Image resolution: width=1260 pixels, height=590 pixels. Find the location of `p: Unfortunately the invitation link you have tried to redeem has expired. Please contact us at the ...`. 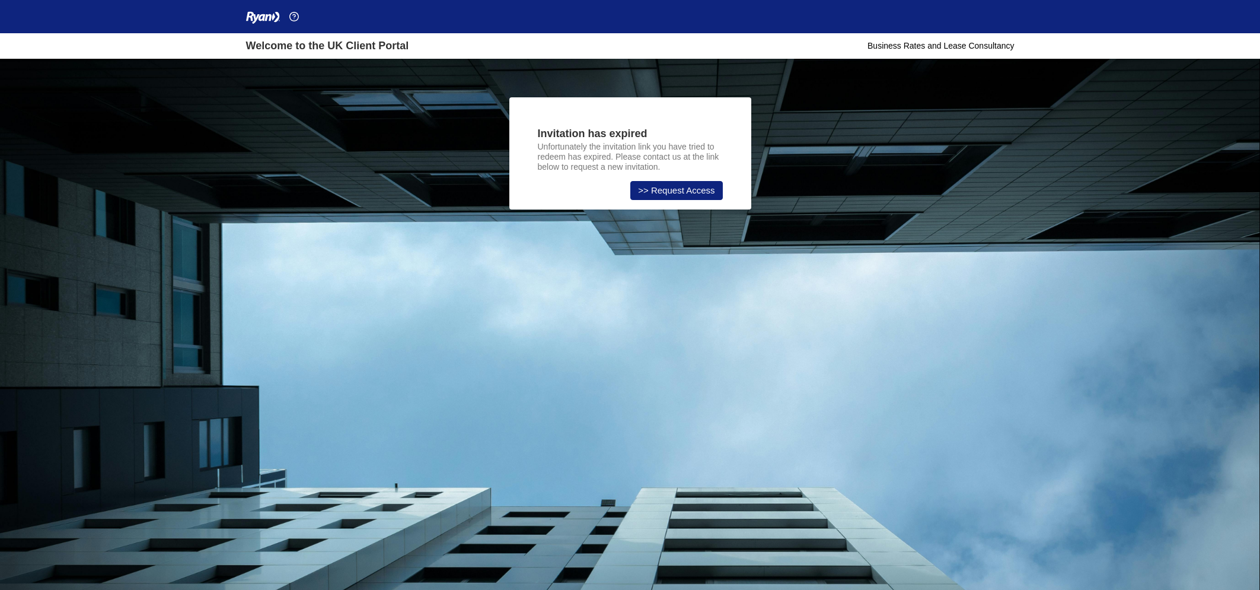

p: Unfortunately the invitation link you have tried to redeem has expired. Please contact us at the ... is located at coordinates (630, 157).